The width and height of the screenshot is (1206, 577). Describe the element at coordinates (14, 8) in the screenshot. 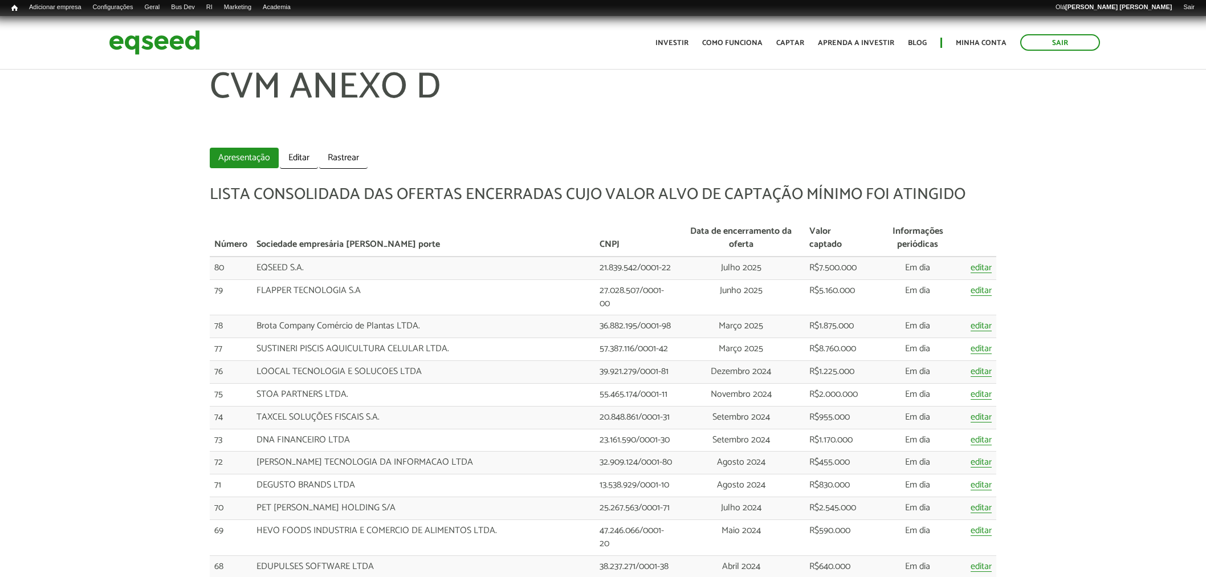

I see `a: Início` at that location.